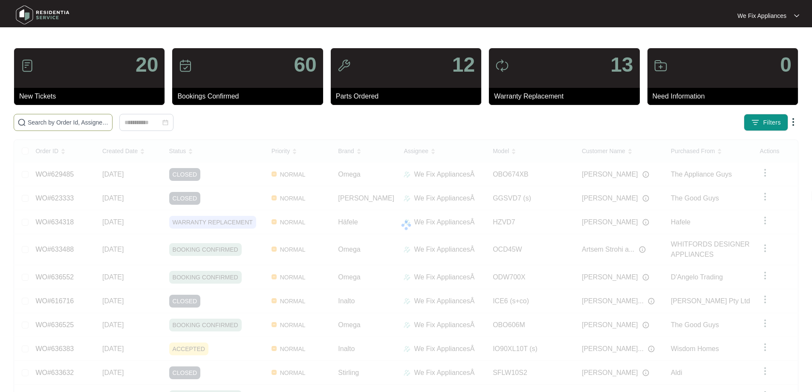 The width and height of the screenshot is (812, 392). I want to click on p: 60, so click(305, 65).